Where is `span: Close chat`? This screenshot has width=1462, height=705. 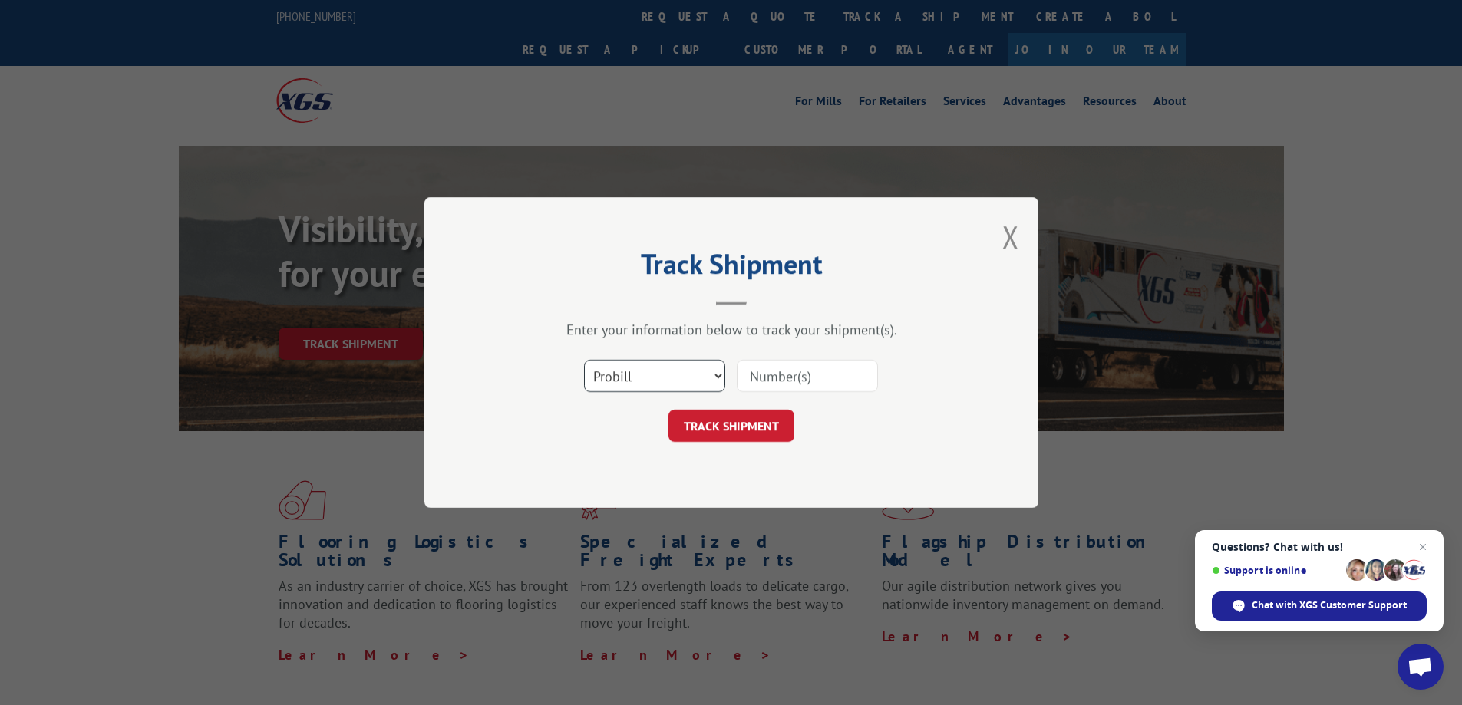
span: Close chat is located at coordinates (1423, 547).